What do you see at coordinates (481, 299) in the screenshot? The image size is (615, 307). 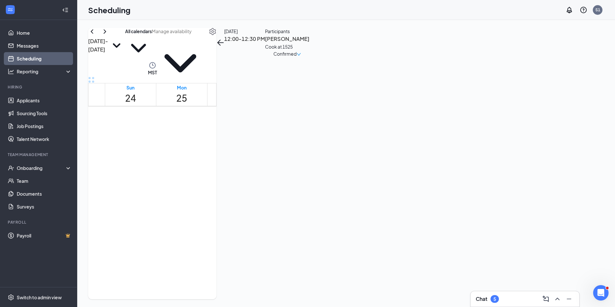 I see `h3: Chat` at bounding box center [481, 299].